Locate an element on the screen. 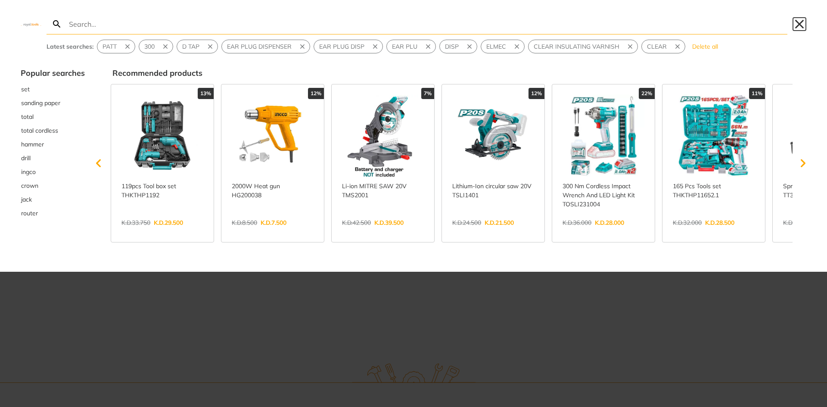 This screenshot has height=407, width=827. svg: Remove suggestion: EAR PLU is located at coordinates (428, 46).